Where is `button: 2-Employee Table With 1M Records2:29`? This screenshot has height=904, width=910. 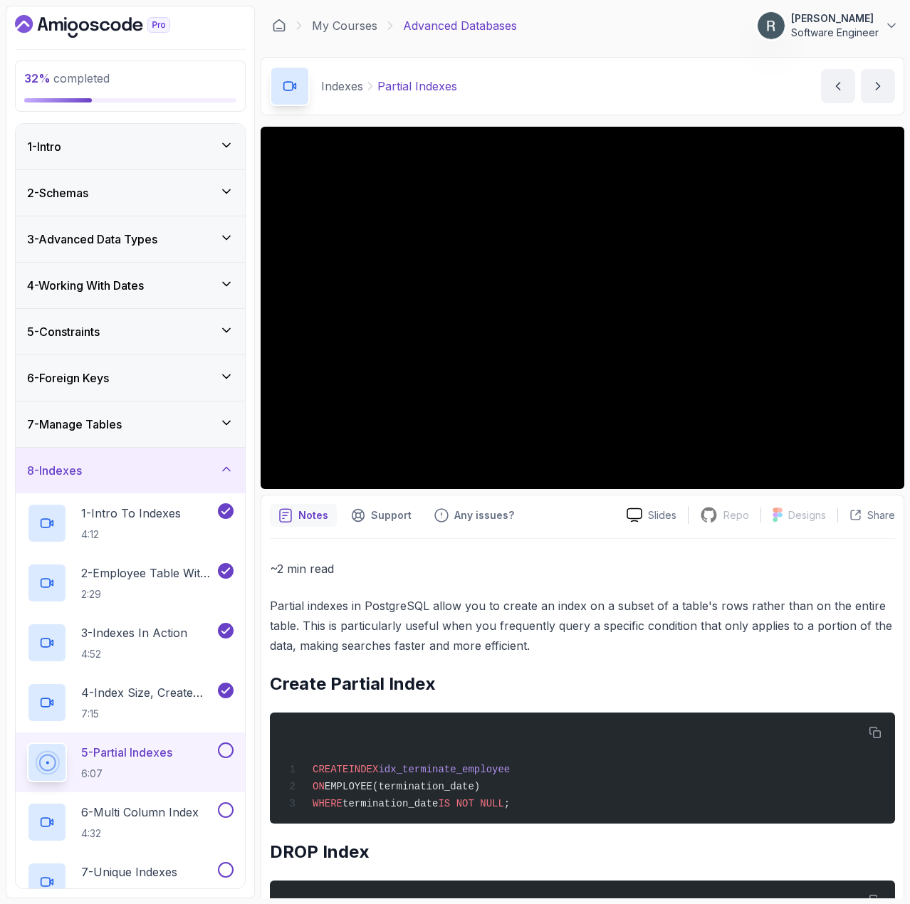
button: 2-Employee Table With 1M Records2:29 is located at coordinates (130, 583).